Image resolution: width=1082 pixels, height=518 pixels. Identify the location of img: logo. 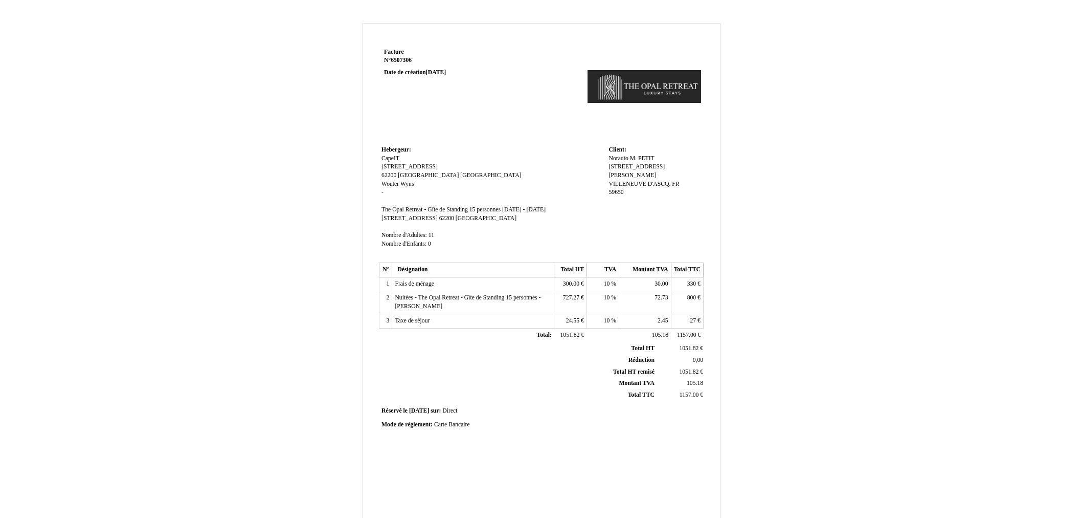
(644, 86).